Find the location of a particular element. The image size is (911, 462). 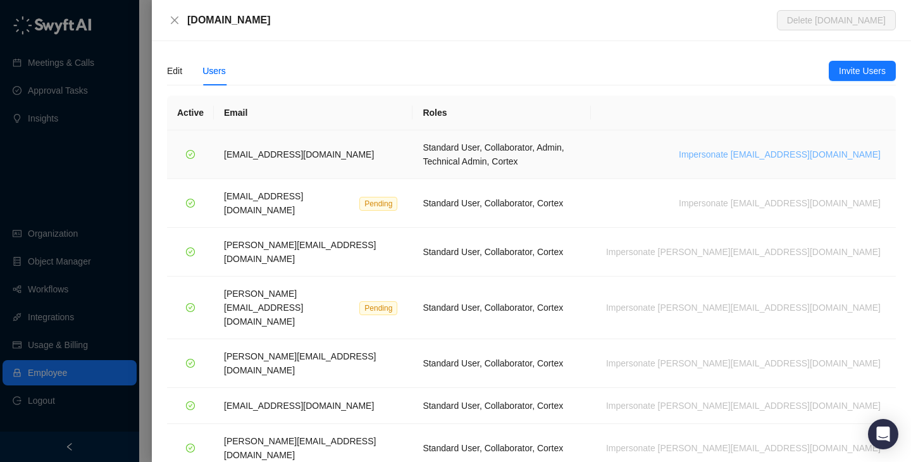

div: Open Intercom Messenger is located at coordinates (883, 434).